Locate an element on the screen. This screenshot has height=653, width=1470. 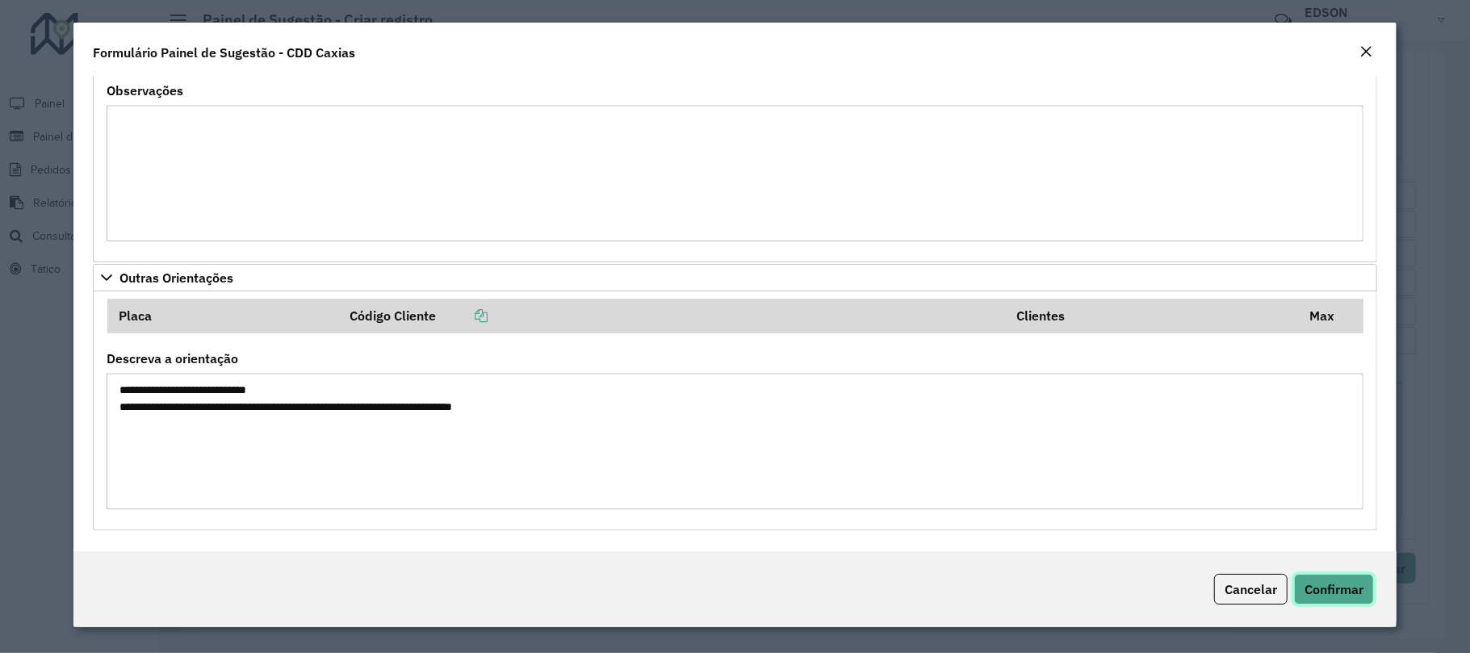
button: Close is located at coordinates (1366, 52).